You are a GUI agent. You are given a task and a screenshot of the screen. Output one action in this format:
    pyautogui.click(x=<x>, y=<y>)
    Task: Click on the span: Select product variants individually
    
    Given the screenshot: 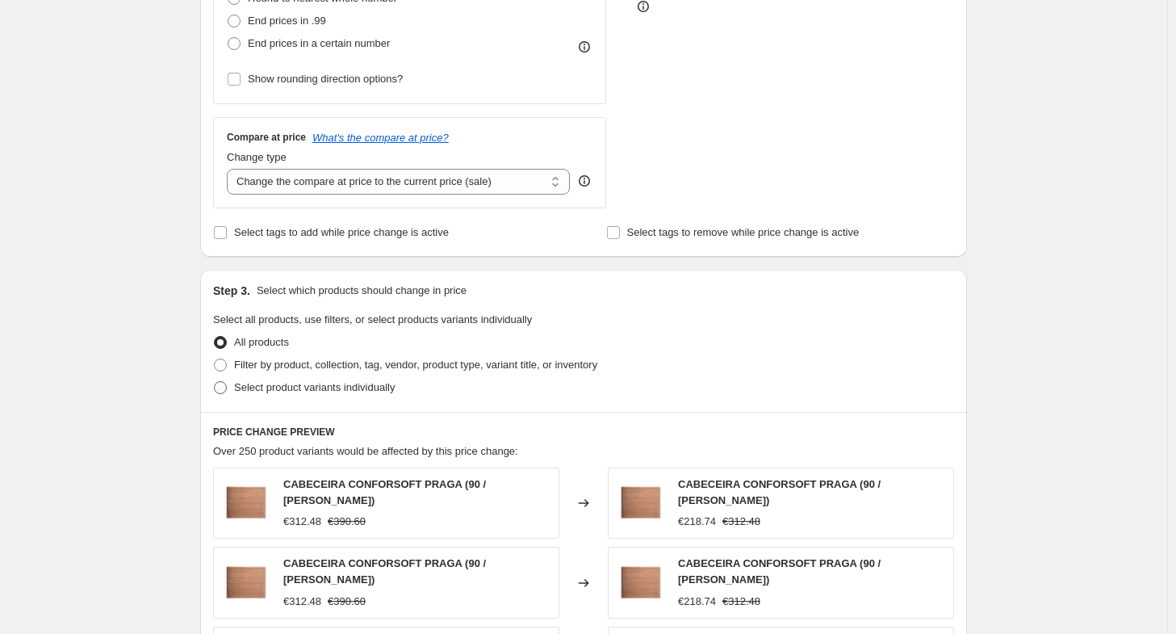 What is the action you would take?
    pyautogui.click(x=314, y=387)
    